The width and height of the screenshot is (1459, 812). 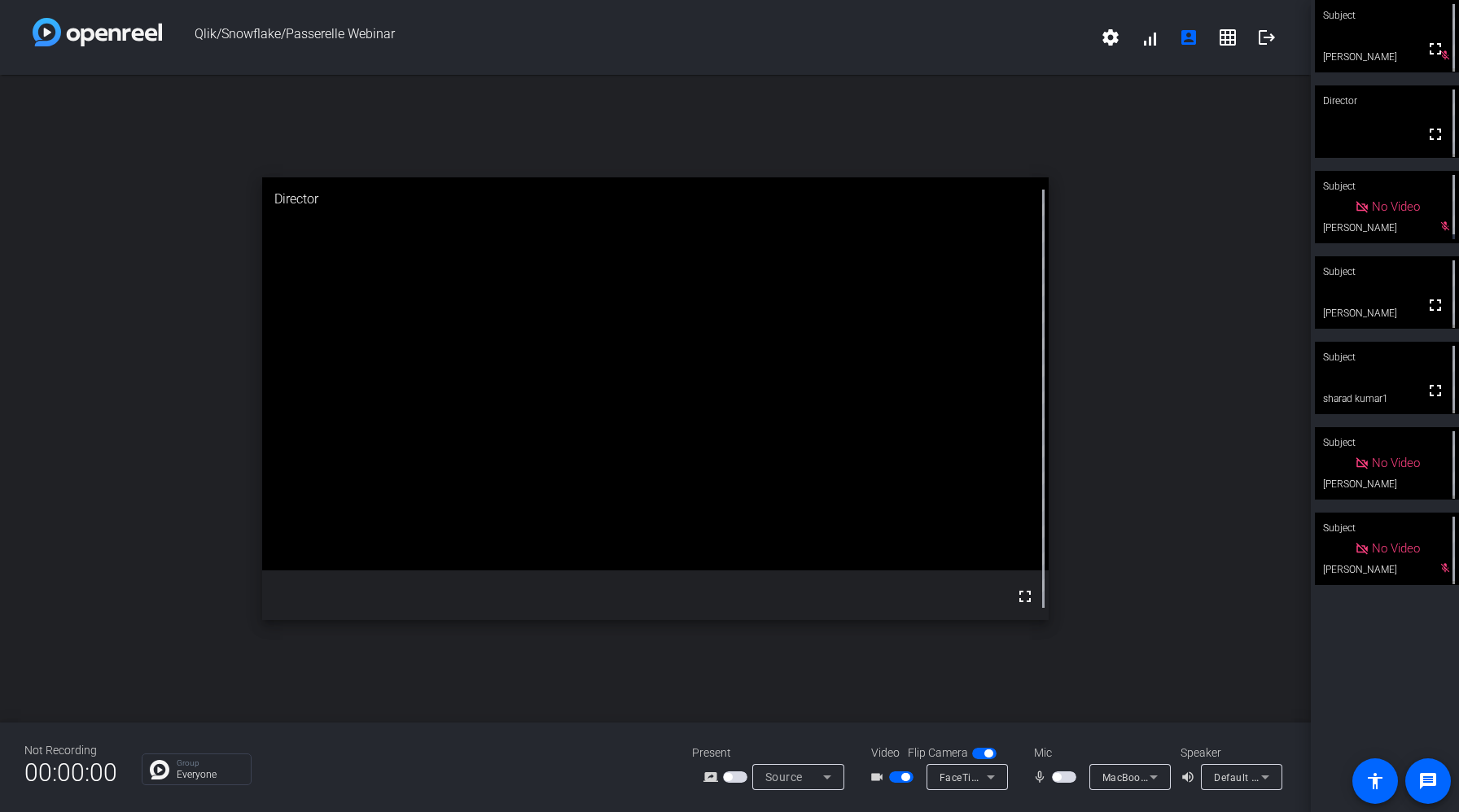 I want to click on mat-icon: message, so click(x=1428, y=782).